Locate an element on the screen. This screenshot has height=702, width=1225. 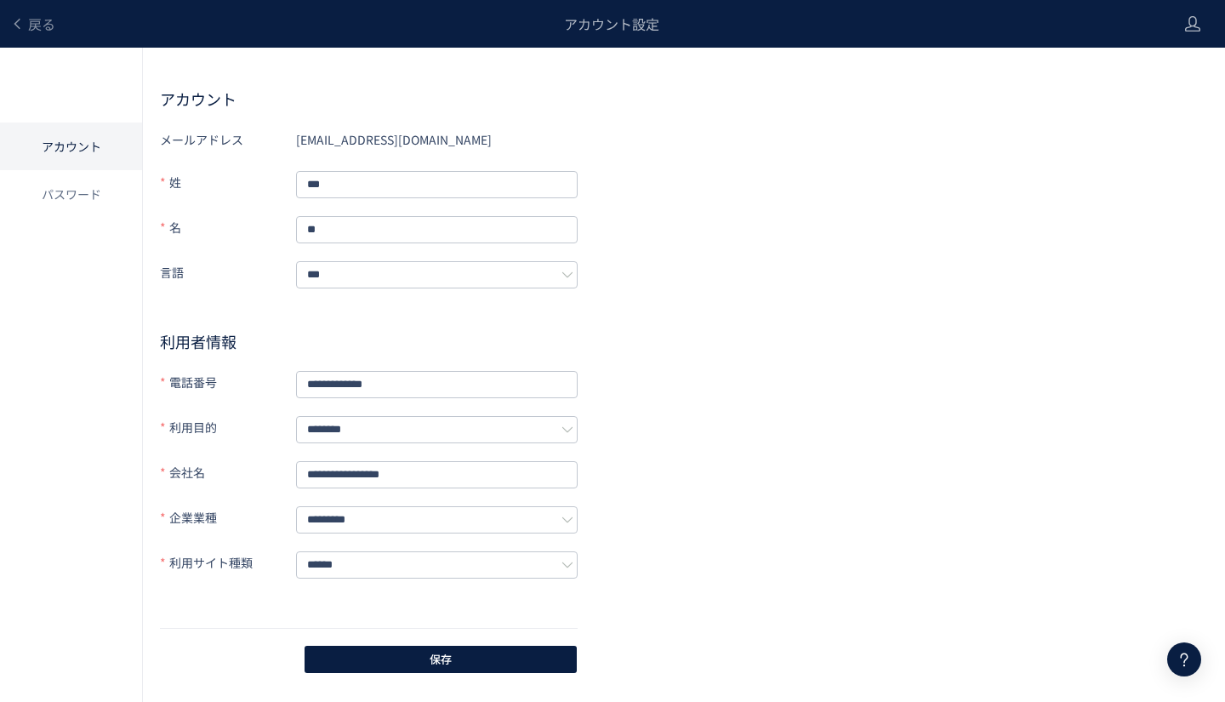
h2: 利用者情報 is located at coordinates (368, 341).